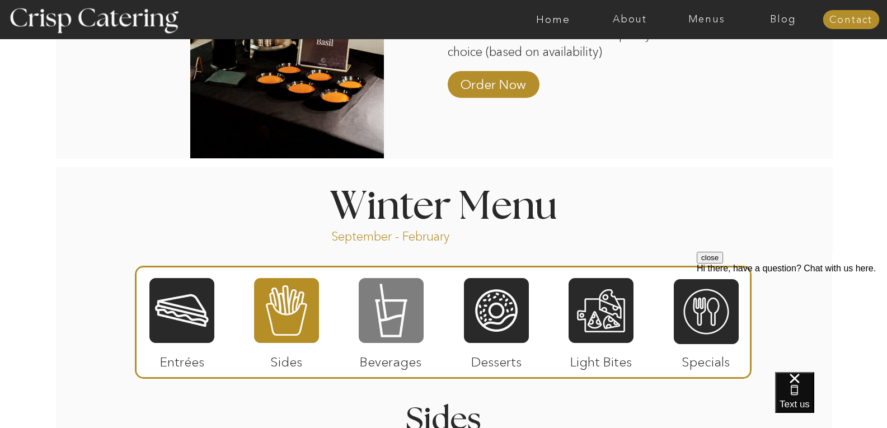 This screenshot has height=428, width=887. I want to click on p: Beverages, so click(391, 359).